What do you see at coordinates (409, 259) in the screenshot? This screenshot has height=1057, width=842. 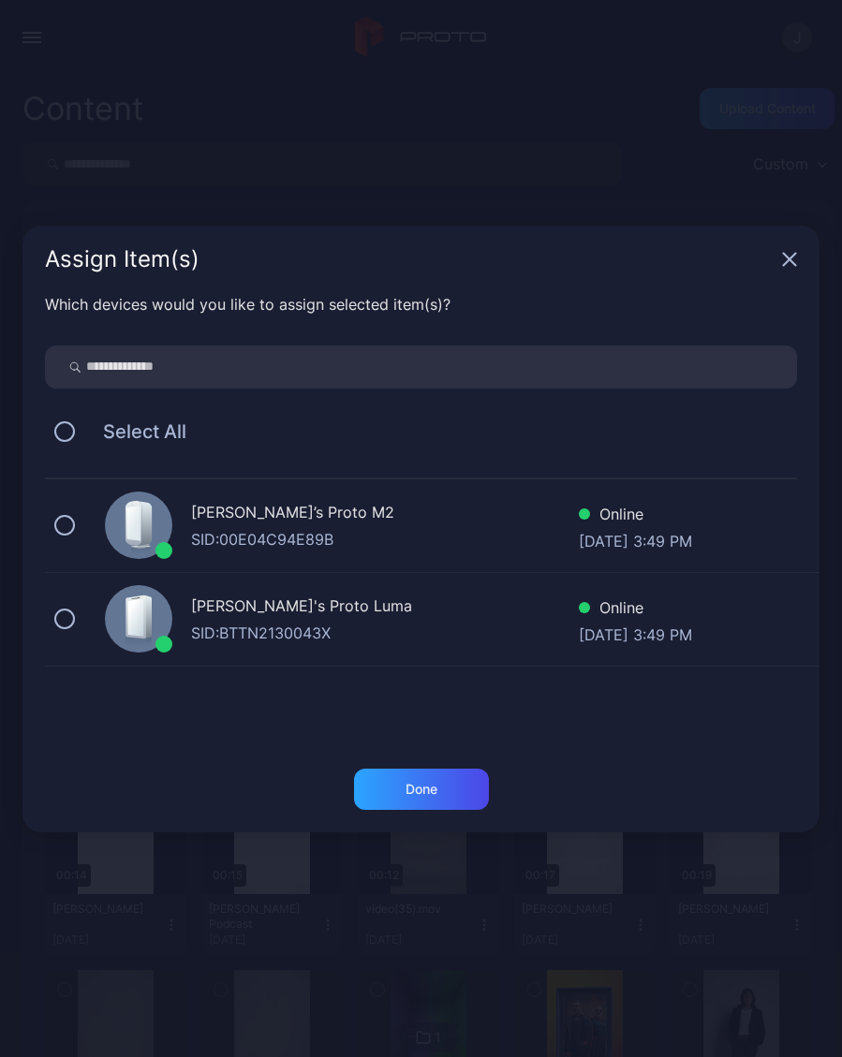 I see `div: Assign Item(s)` at bounding box center [409, 259].